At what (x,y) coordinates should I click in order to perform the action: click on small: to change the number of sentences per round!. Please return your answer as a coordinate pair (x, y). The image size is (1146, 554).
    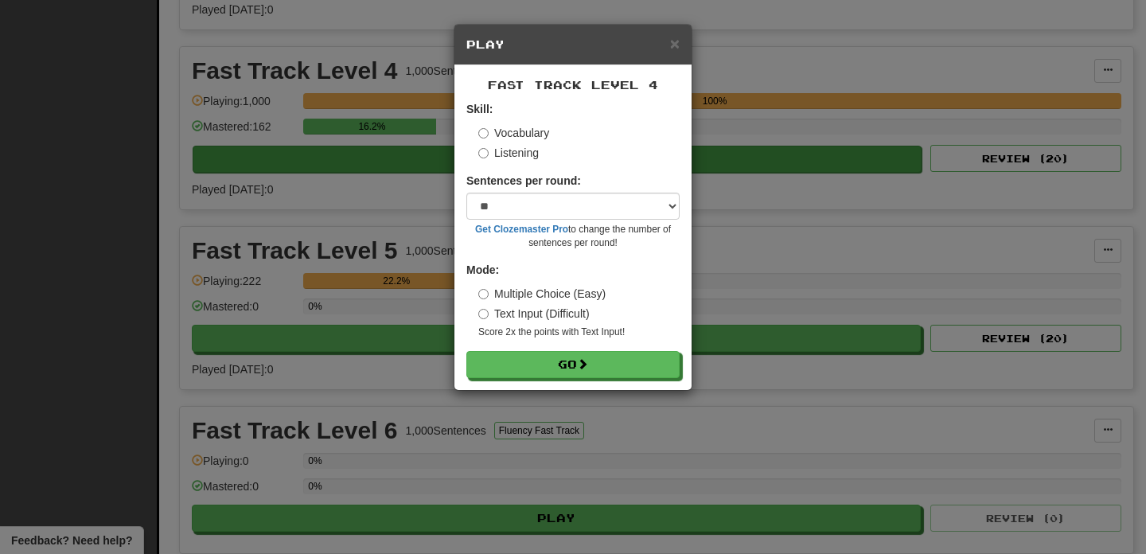
    Looking at the image, I should click on (573, 236).